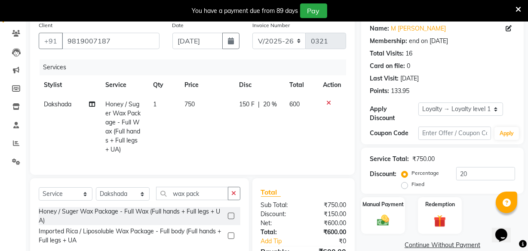 The height and width of the screenshot is (251, 528). Describe the element at coordinates (383, 204) in the screenshot. I see `label: Manual Payment` at that location.